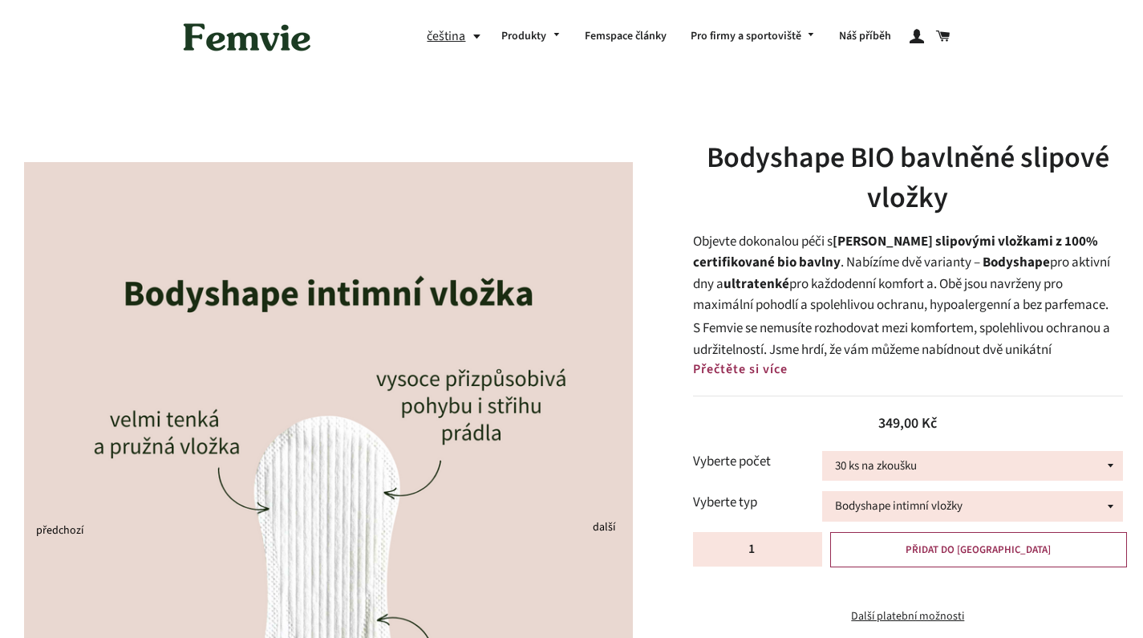 This screenshot has height=638, width=1143. What do you see at coordinates (763, 241) in the screenshot?
I see `span: Objevte dokonalou péči s` at bounding box center [763, 241].